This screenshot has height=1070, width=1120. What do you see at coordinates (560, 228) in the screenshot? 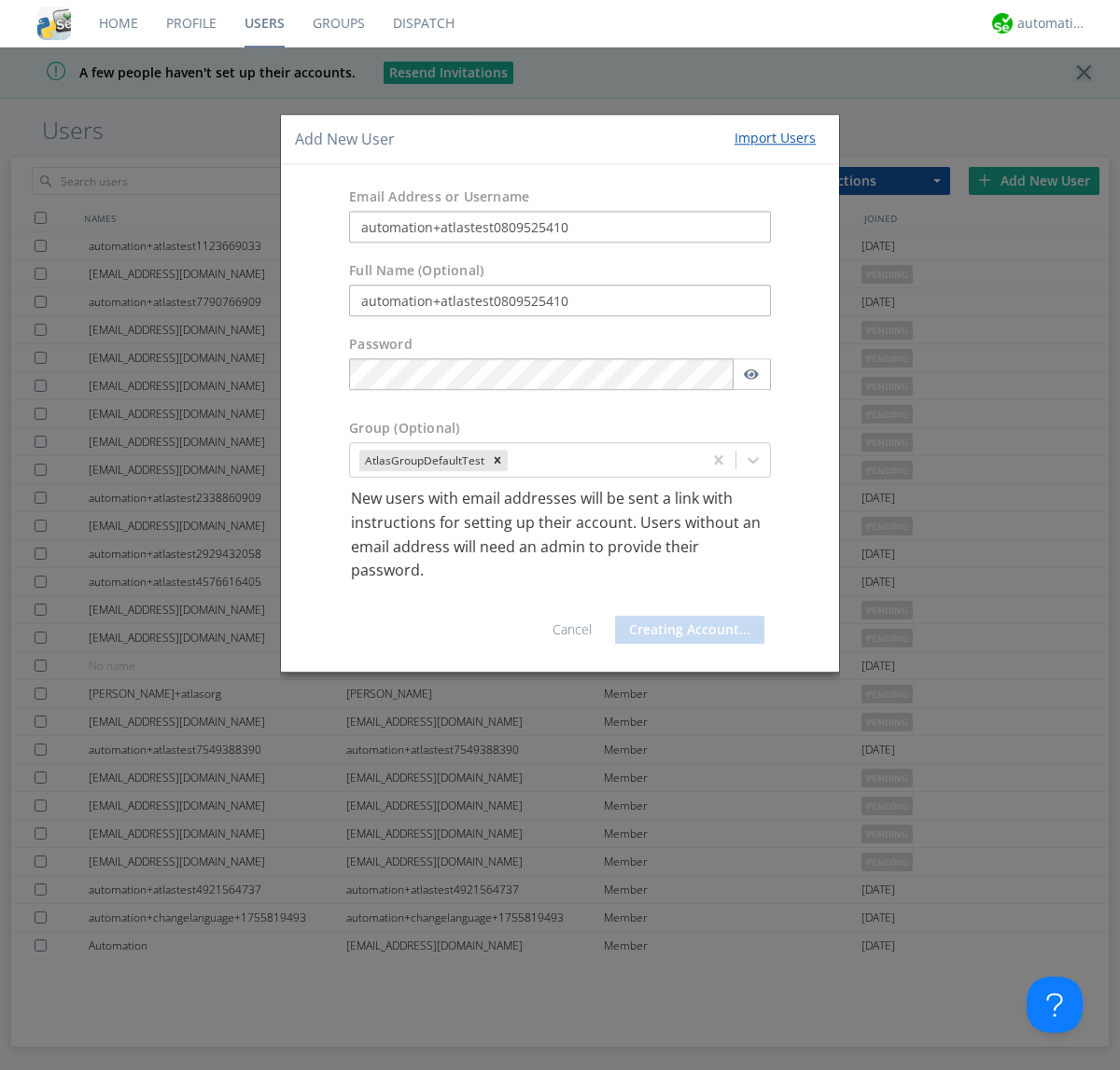
I see `input: e.g. email@address.com, Housekeeping1` at bounding box center [560, 228].